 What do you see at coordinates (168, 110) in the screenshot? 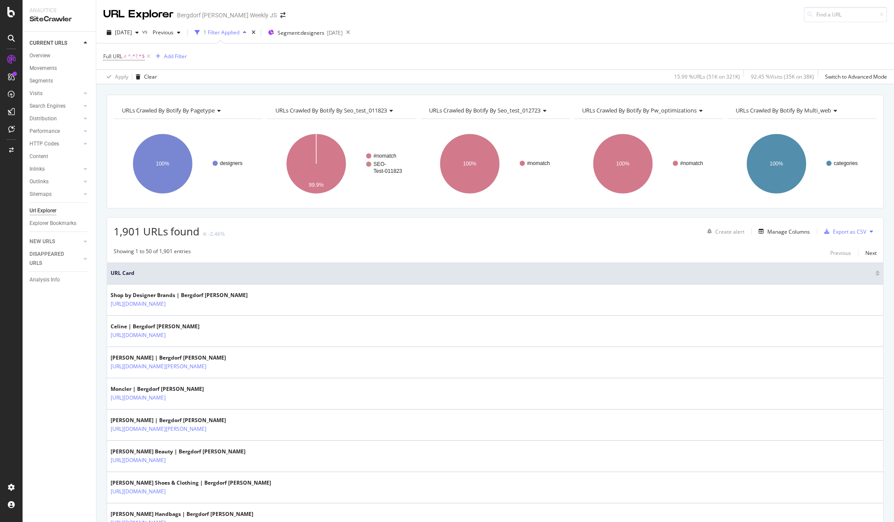
I see `span: URLs Crawled By Botify By pagetype` at bounding box center [168, 110].